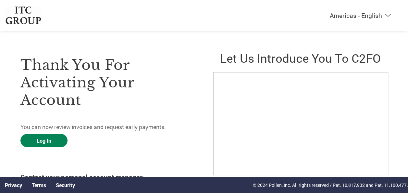 This screenshot has height=193, width=408. What do you see at coordinates (330, 185) in the screenshot?
I see `p: © 2024 Pollen, Inc. All rights reserved / Pat. 10,817,932 and Pat. 11,100,477.` at bounding box center [330, 185].